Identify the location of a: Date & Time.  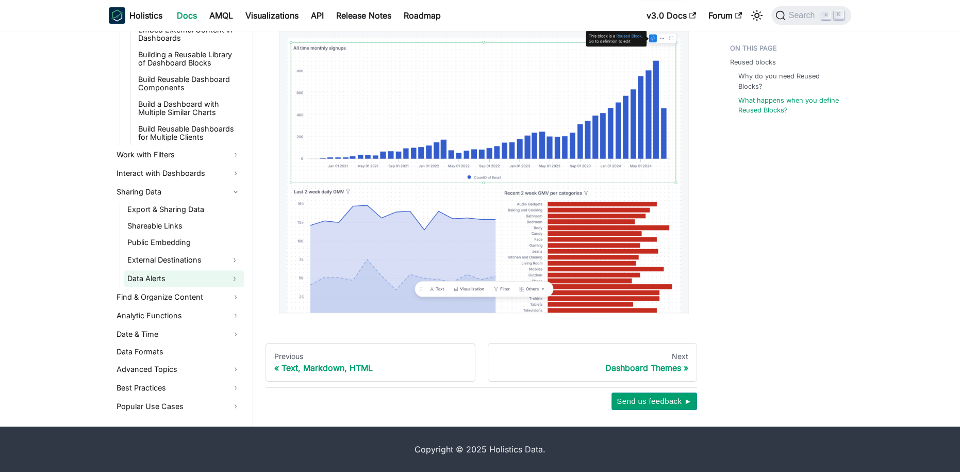
(178, 334).